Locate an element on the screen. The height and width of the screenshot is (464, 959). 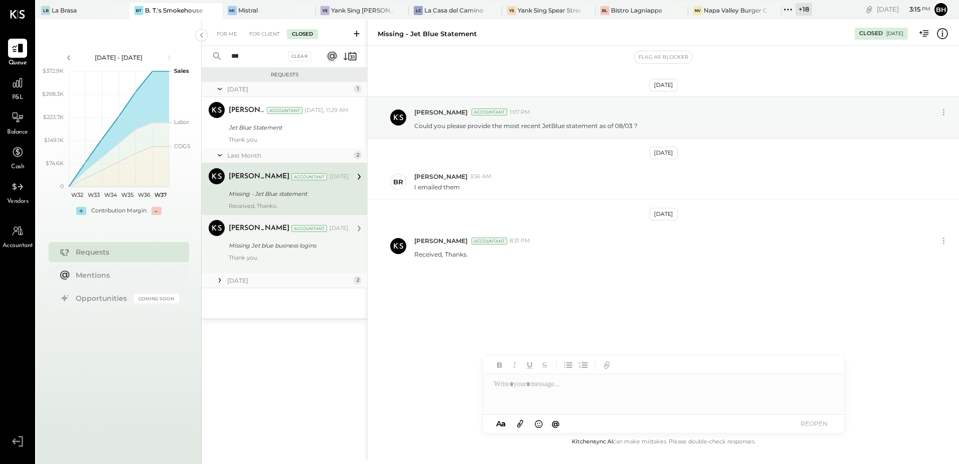
div: BL is located at coordinates (605, 11).